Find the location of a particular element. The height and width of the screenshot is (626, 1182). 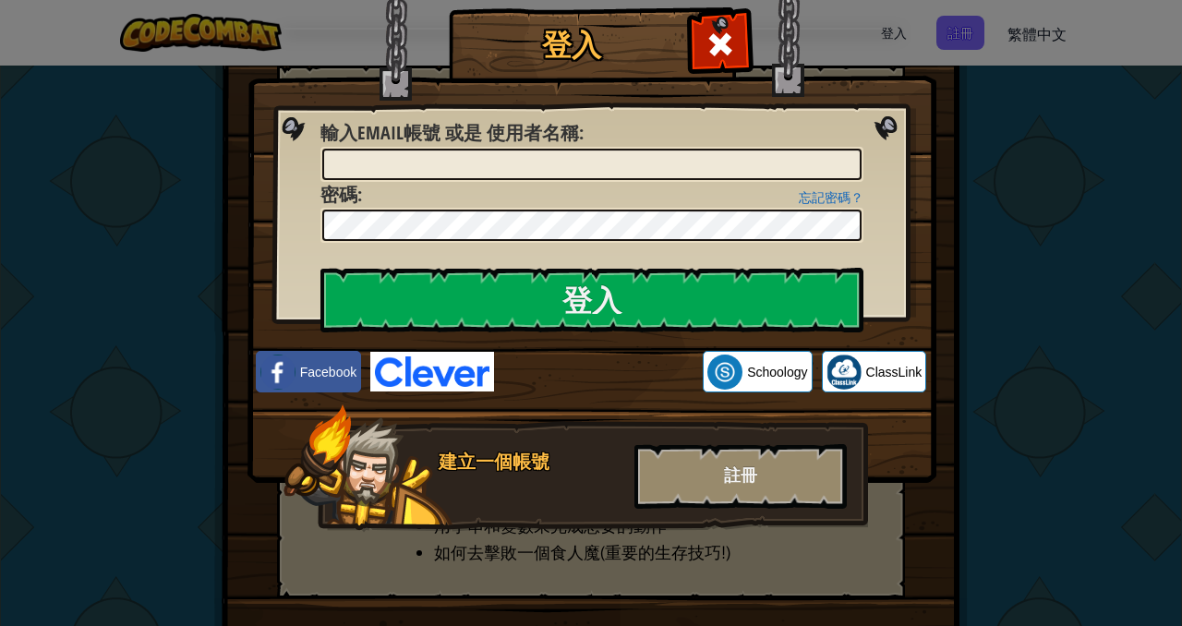

div: 註冊 is located at coordinates (740, 476).